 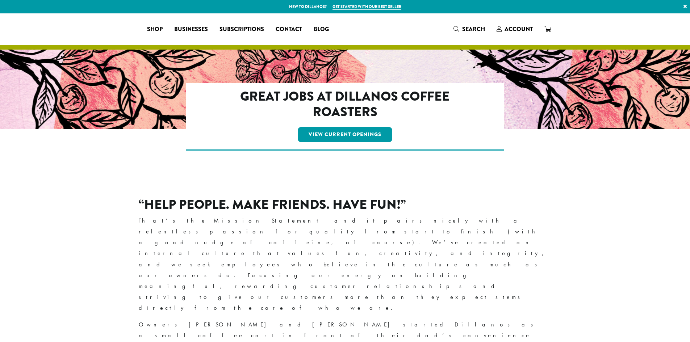 I want to click on span: Blog, so click(x=321, y=29).